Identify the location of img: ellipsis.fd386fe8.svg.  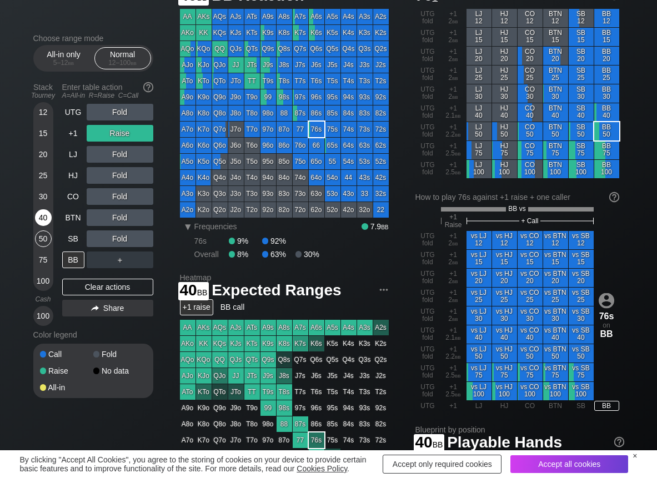
(384, 290).